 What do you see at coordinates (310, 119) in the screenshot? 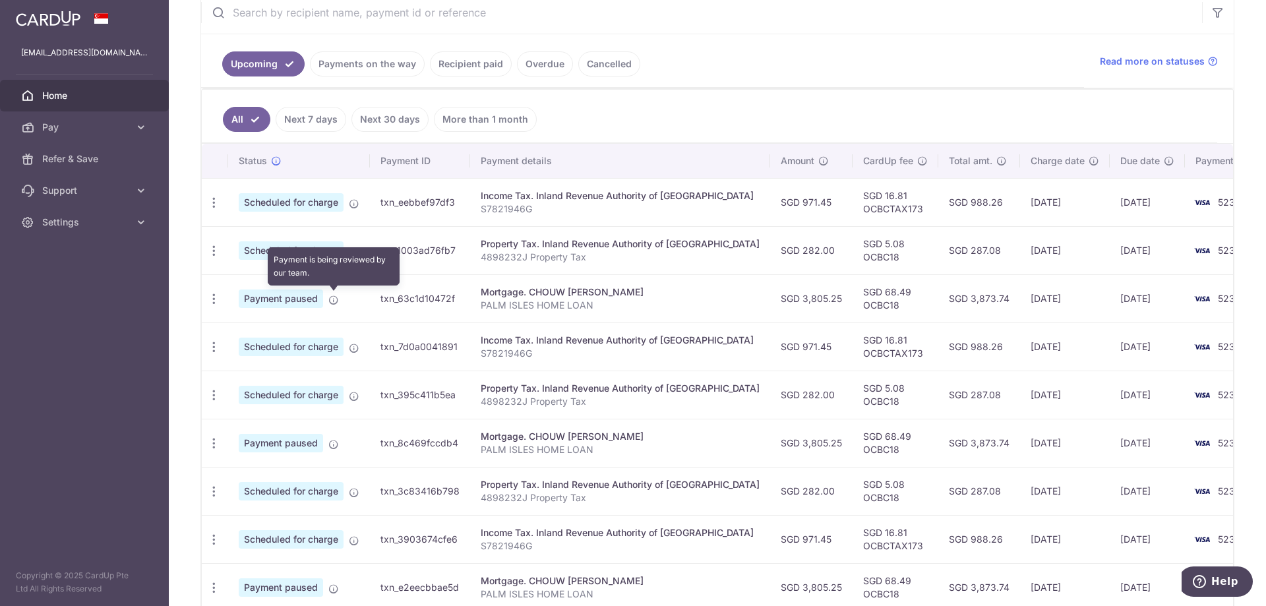
I see `a: Next 7 days` at bounding box center [310, 119].